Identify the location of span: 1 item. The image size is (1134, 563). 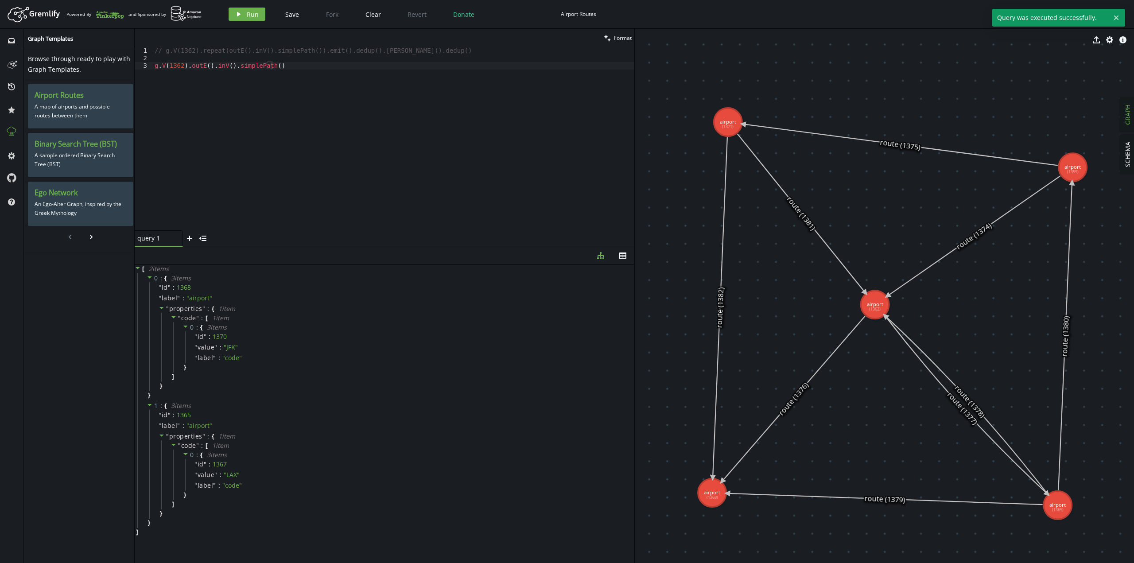
(221, 318).